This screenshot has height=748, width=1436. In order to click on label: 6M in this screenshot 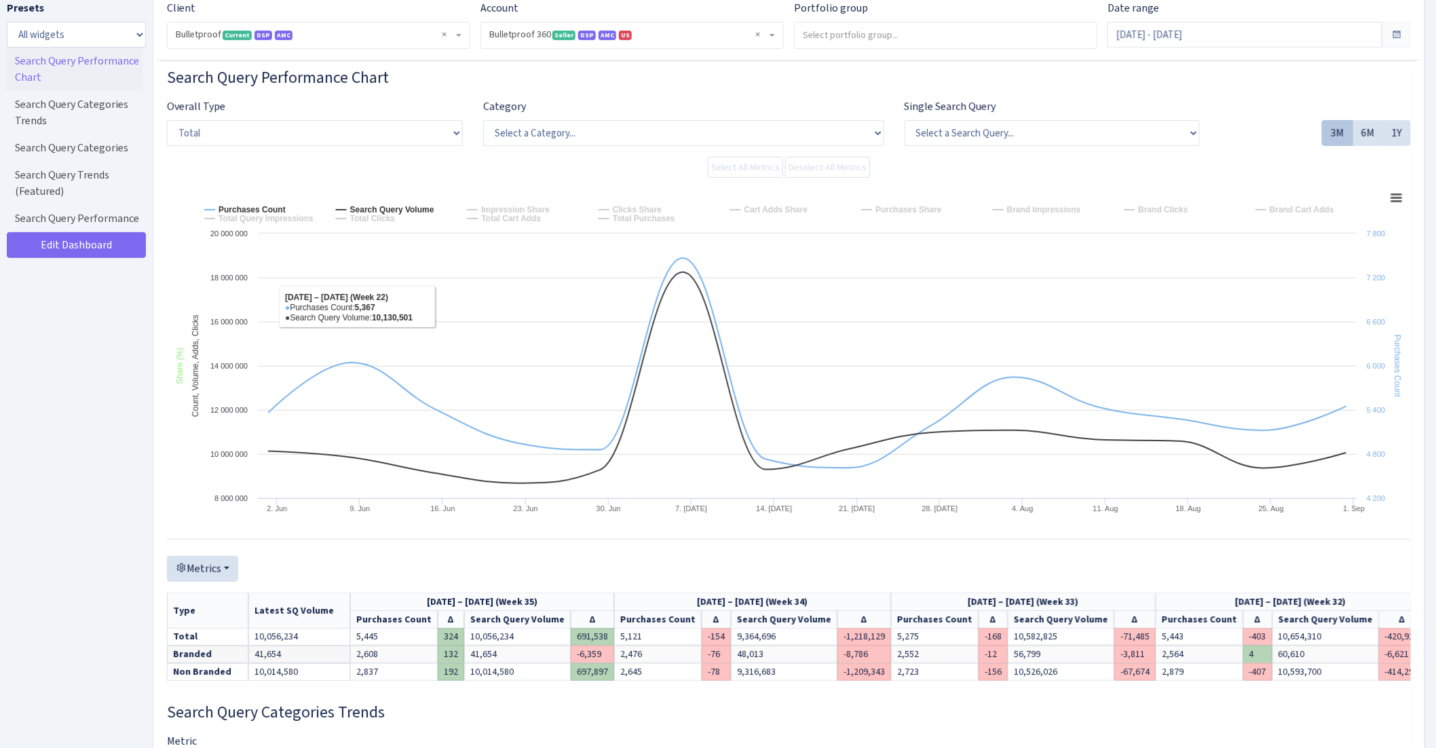, I will do `click(1369, 133)`.